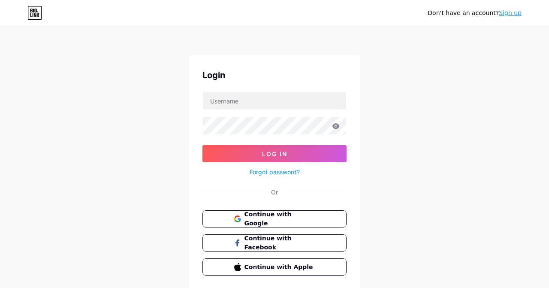 The image size is (549, 288). I want to click on span: Continue with Google, so click(279, 219).